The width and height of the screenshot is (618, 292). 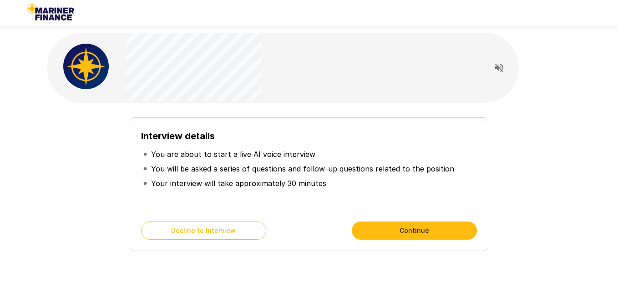 What do you see at coordinates (203, 231) in the screenshot?
I see `button: Decline to Interview` at bounding box center [203, 231].